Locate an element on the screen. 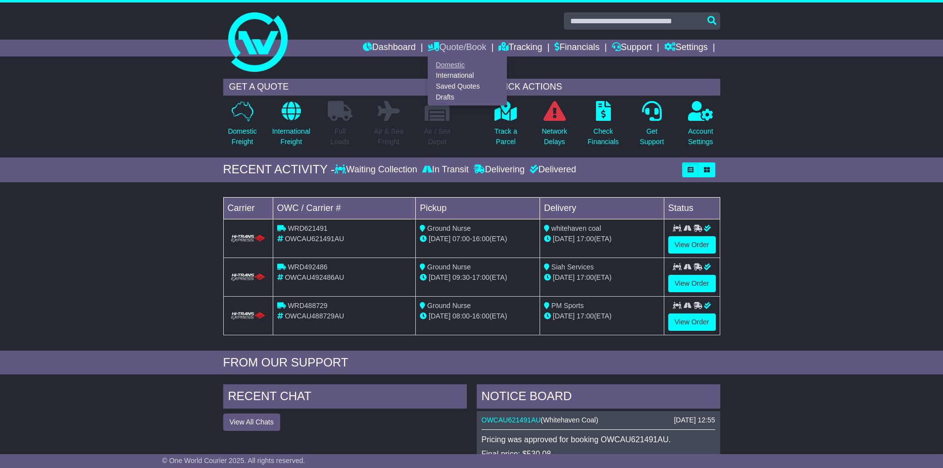 This screenshot has width=943, height=468. a: Drafts is located at coordinates (468, 97).